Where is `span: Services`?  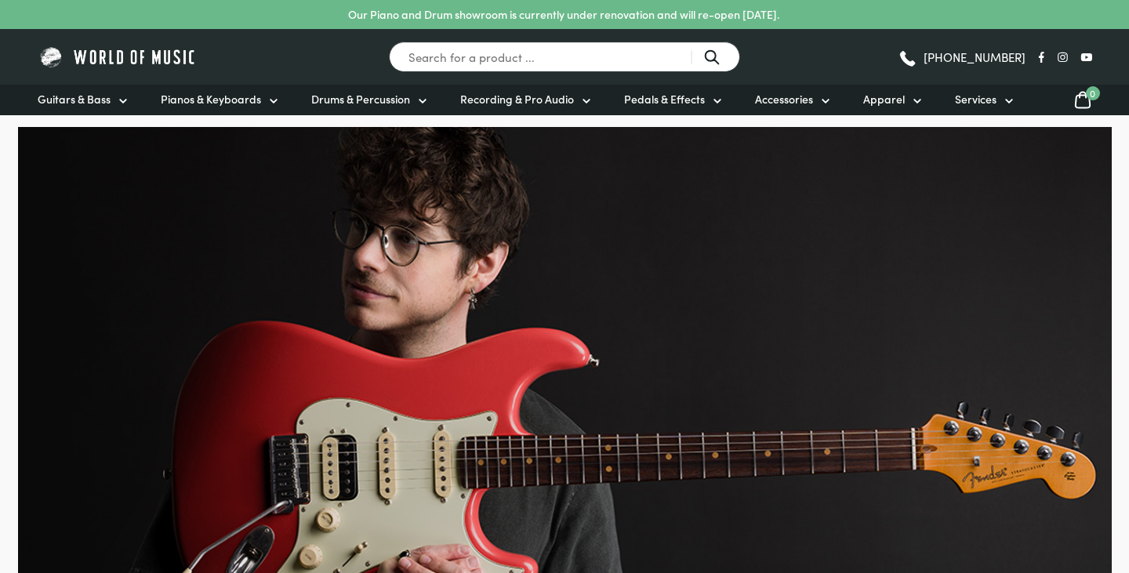 span: Services is located at coordinates (975, 99).